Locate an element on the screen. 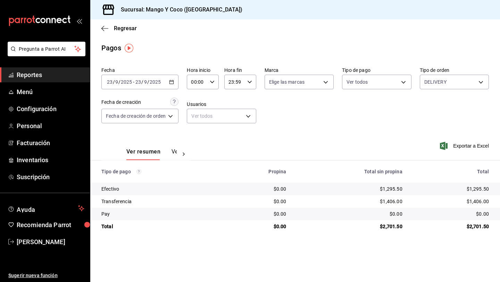 The height and width of the screenshot is (282, 500). button: Pregunta a Parrot AI is located at coordinates (47, 49).